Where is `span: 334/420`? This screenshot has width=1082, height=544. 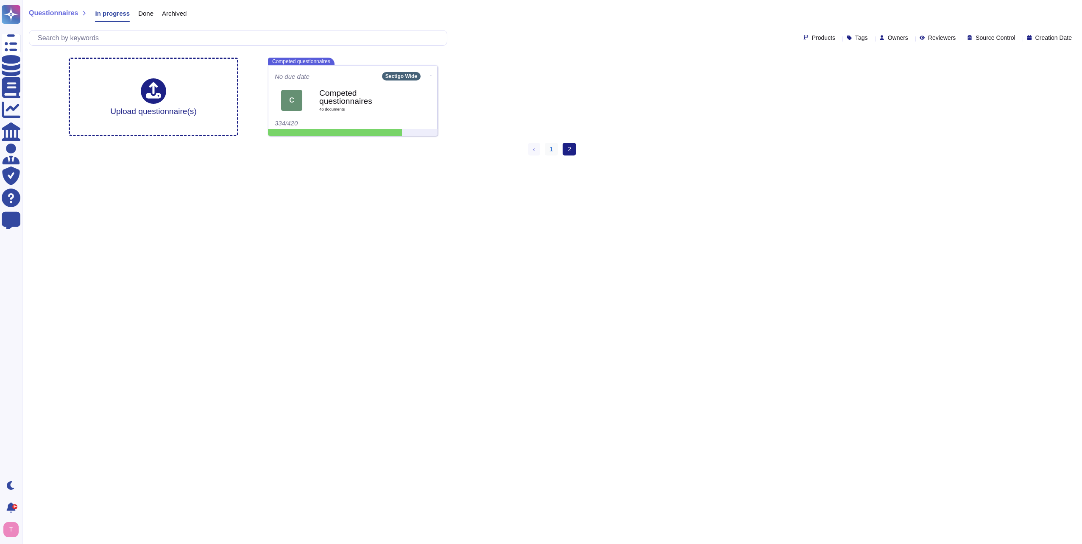
span: 334/420 is located at coordinates (286, 123).